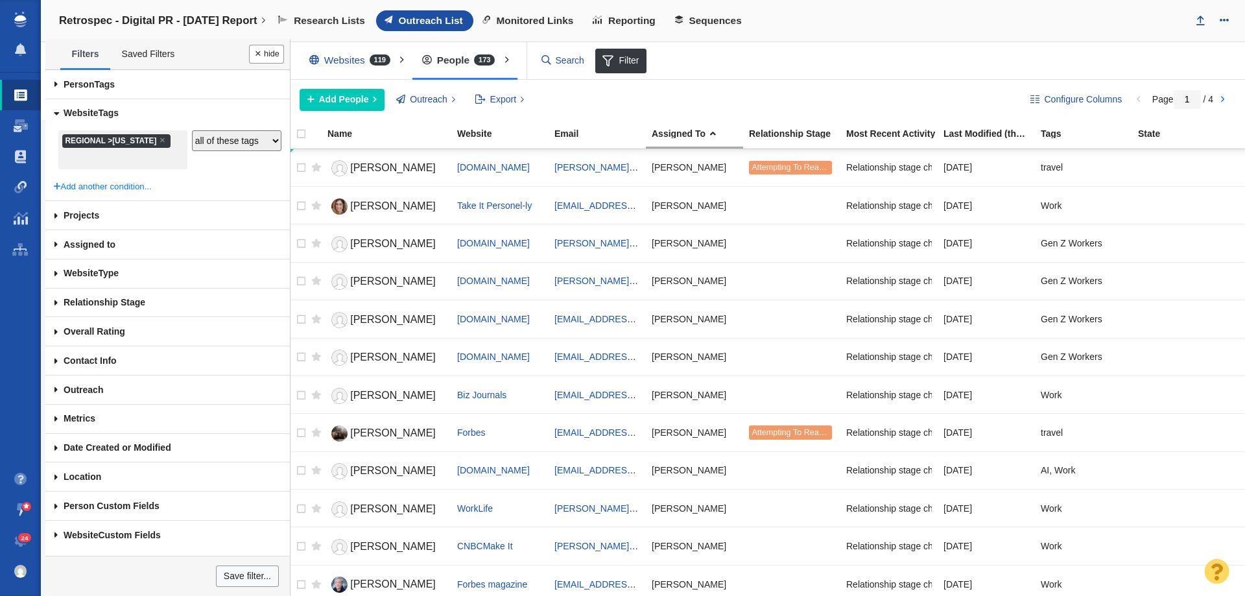 The image size is (1245, 596). What do you see at coordinates (426, 100) in the screenshot?
I see `button: Outreach` at bounding box center [426, 100].